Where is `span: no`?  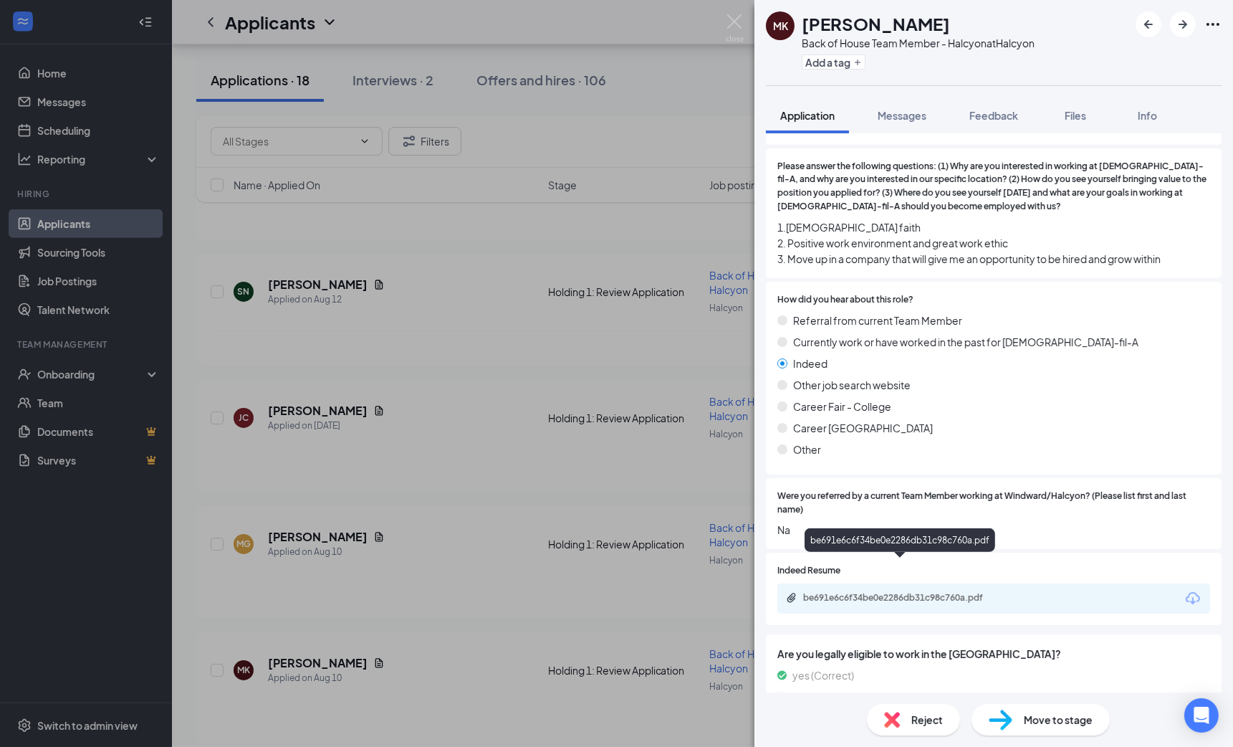
span: no is located at coordinates (798, 697).